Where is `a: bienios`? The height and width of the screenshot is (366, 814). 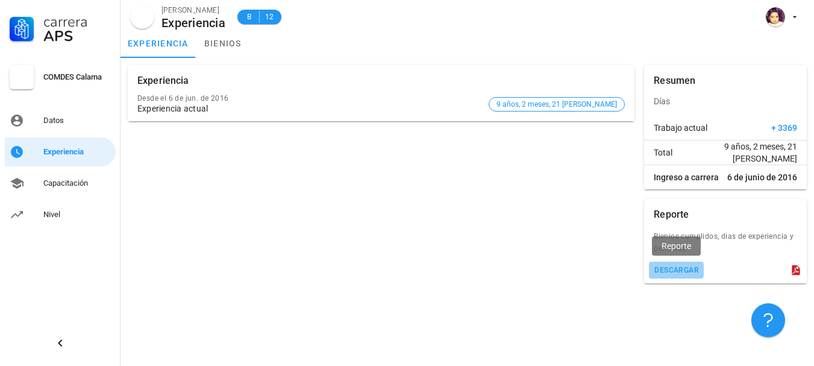 a: bienios is located at coordinates (223, 43).